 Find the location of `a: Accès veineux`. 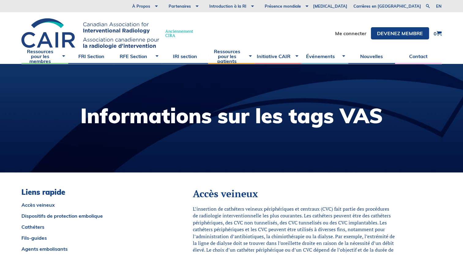

a: Accès veineux is located at coordinates (92, 205).